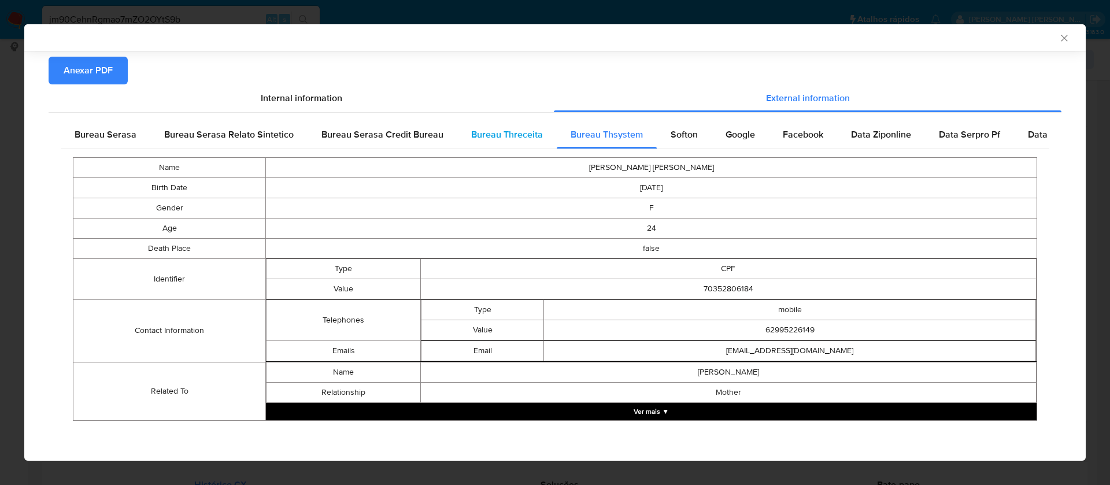  Describe the element at coordinates (88, 71) in the screenshot. I see `button: Anexar PDF` at that location.